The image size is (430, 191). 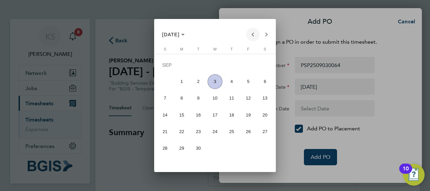 What do you see at coordinates (248, 131) in the screenshot?
I see `button: September 26, 2025` at bounding box center [248, 131].